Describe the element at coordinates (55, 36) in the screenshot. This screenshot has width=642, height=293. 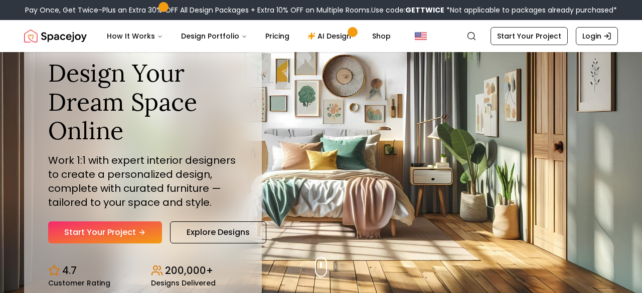
I see `img: Spacejoy Logo` at that location.